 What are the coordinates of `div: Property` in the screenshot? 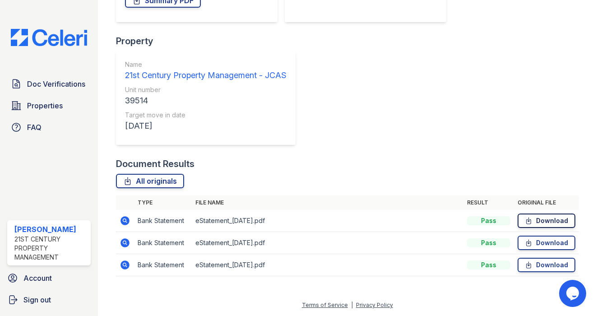 It's located at (209, 41).